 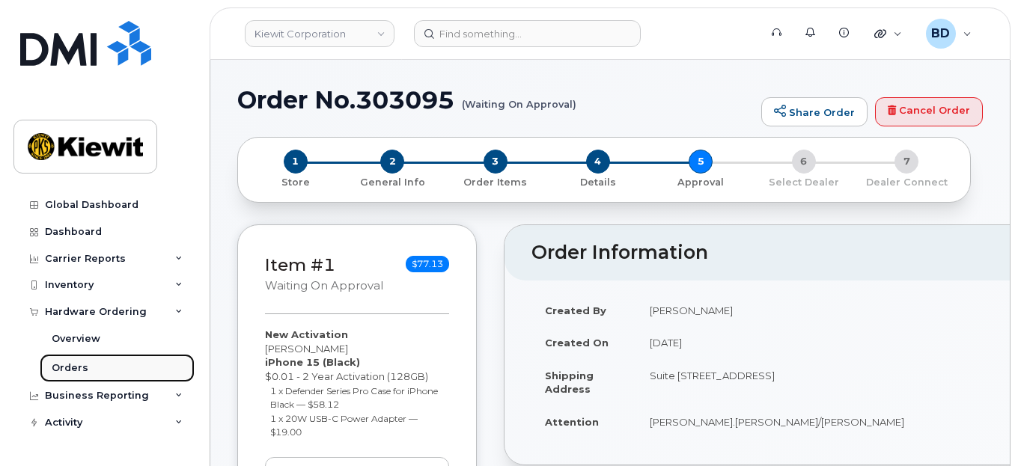 I want to click on a: Item #1, so click(x=300, y=265).